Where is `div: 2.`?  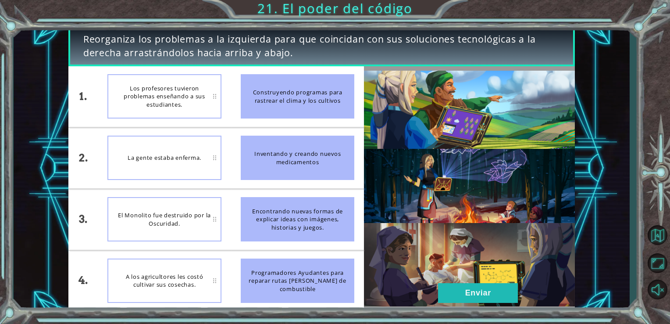 div: 2. is located at coordinates (83, 158).